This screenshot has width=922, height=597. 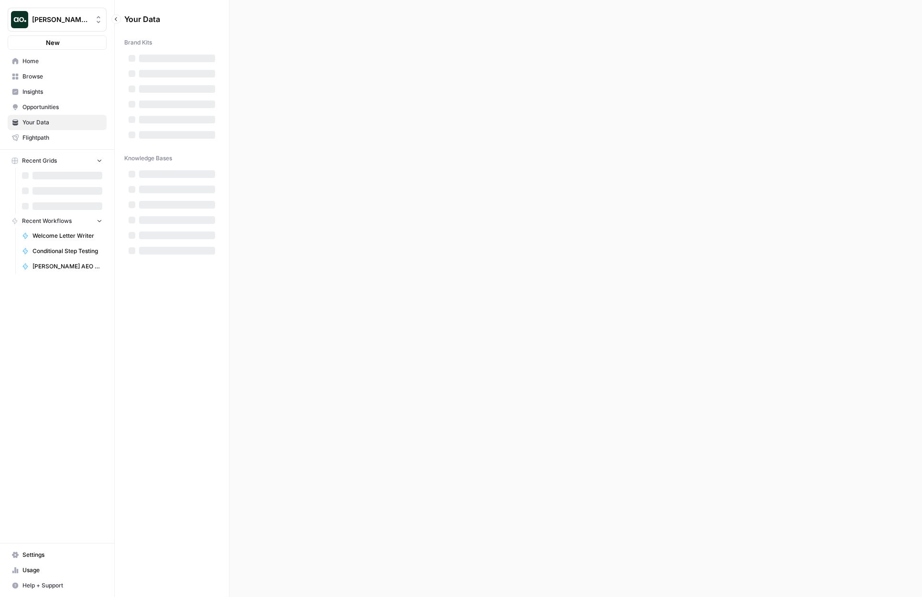 I want to click on a: Your Data, so click(x=57, y=122).